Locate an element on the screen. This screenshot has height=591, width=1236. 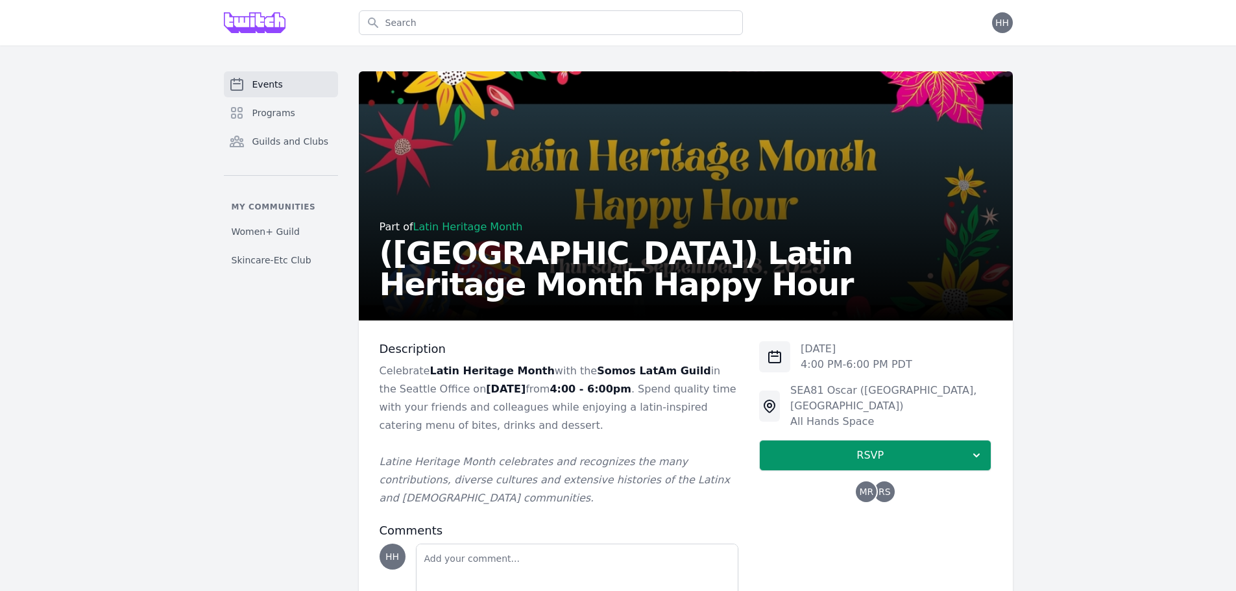
span: Guilds and Clubs is located at coordinates (291, 141).